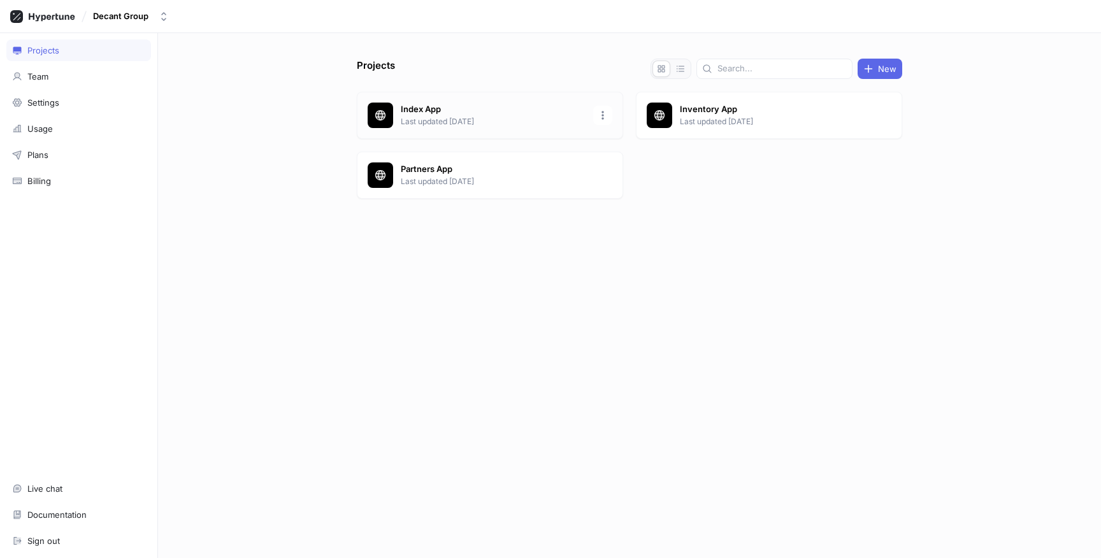  Describe the element at coordinates (78, 103) in the screenshot. I see `a: Settings` at that location.